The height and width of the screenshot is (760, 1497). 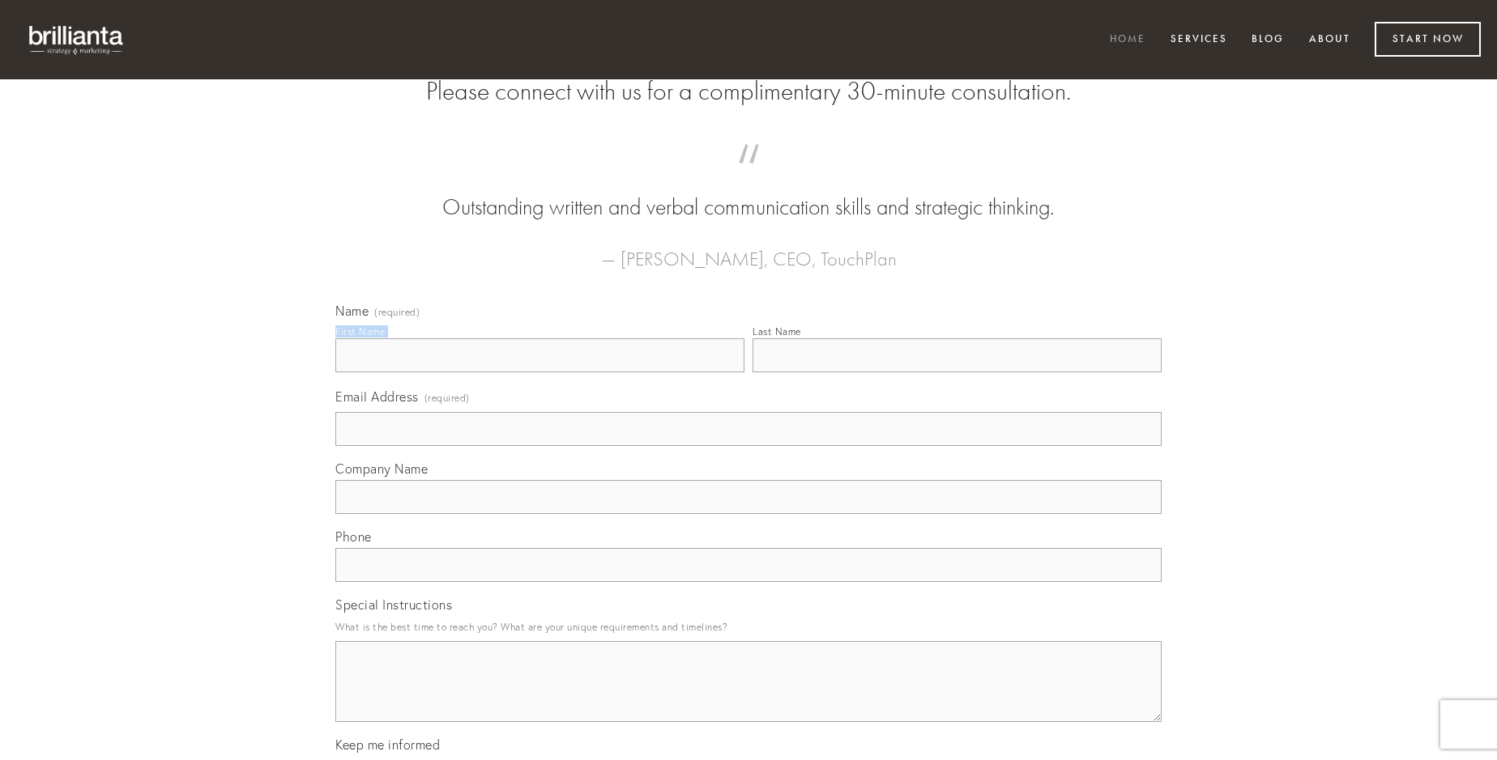 What do you see at coordinates (1199, 40) in the screenshot?
I see `a: Services` at bounding box center [1199, 40].